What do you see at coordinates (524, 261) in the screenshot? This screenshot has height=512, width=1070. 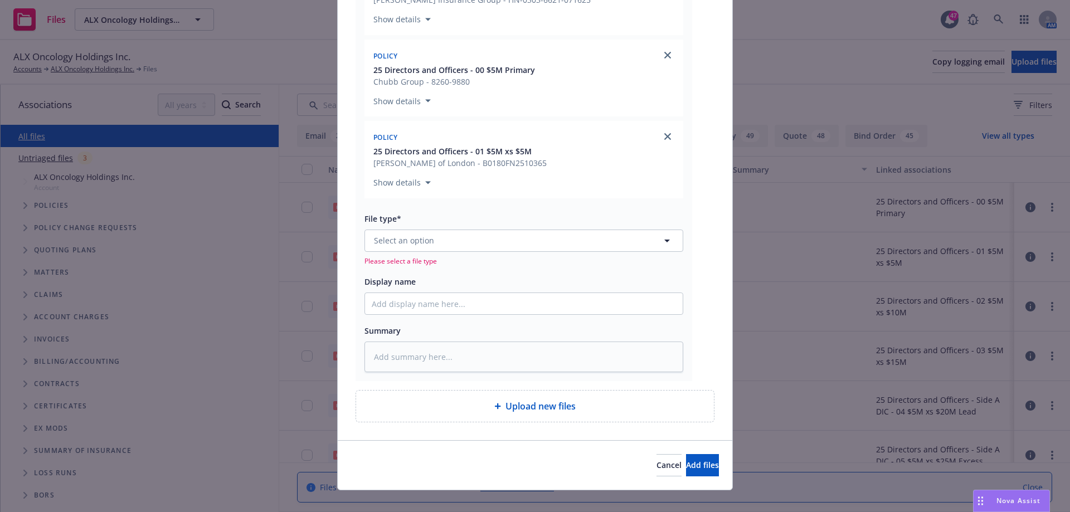 I see `span: Please select a file type` at bounding box center [524, 261].